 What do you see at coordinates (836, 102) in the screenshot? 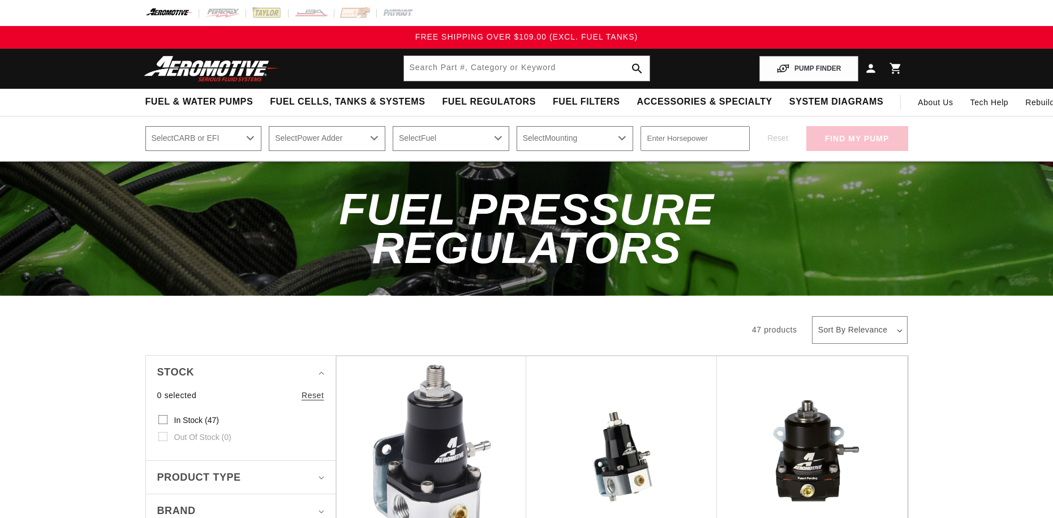
I see `span: System Diagrams` at bounding box center [836, 102].